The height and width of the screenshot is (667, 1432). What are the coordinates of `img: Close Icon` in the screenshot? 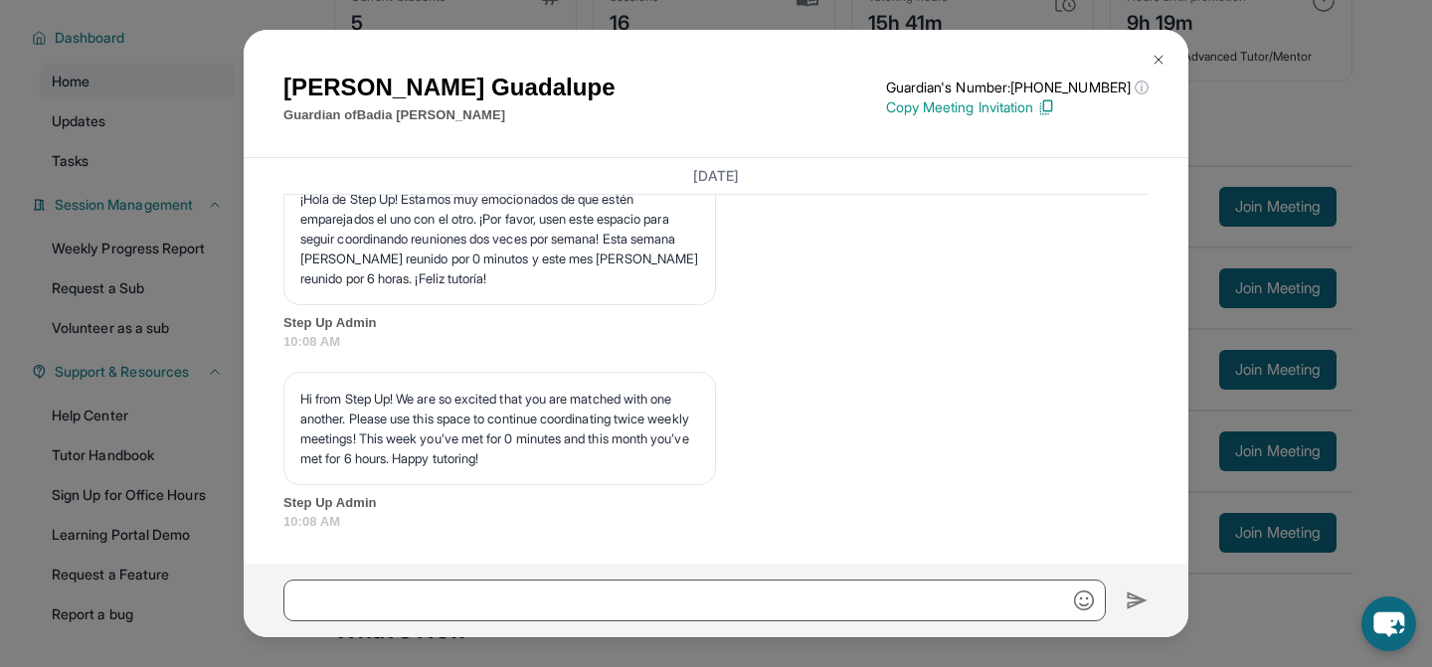 It's located at (1159, 60).